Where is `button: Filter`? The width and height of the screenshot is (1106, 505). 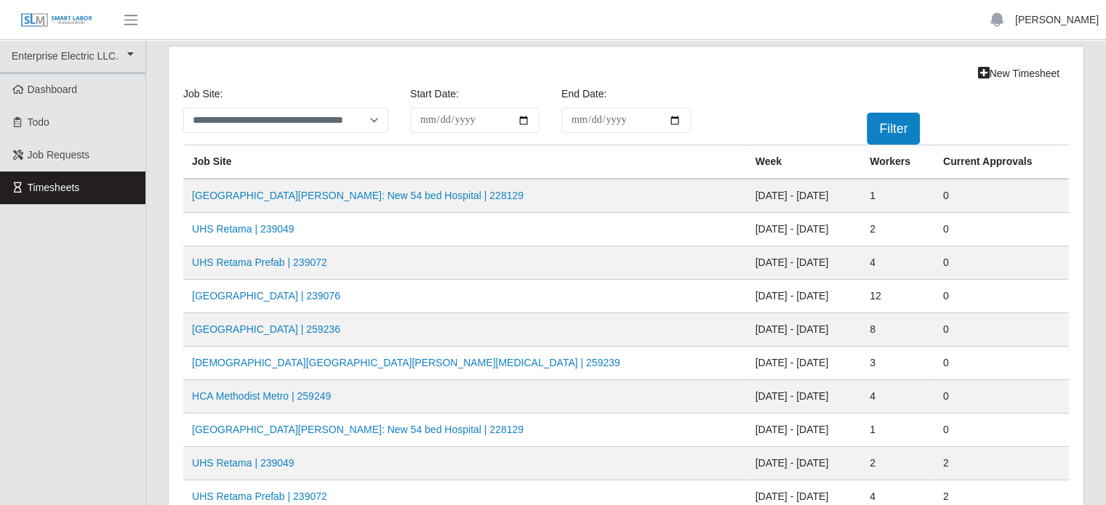 button: Filter is located at coordinates (893, 129).